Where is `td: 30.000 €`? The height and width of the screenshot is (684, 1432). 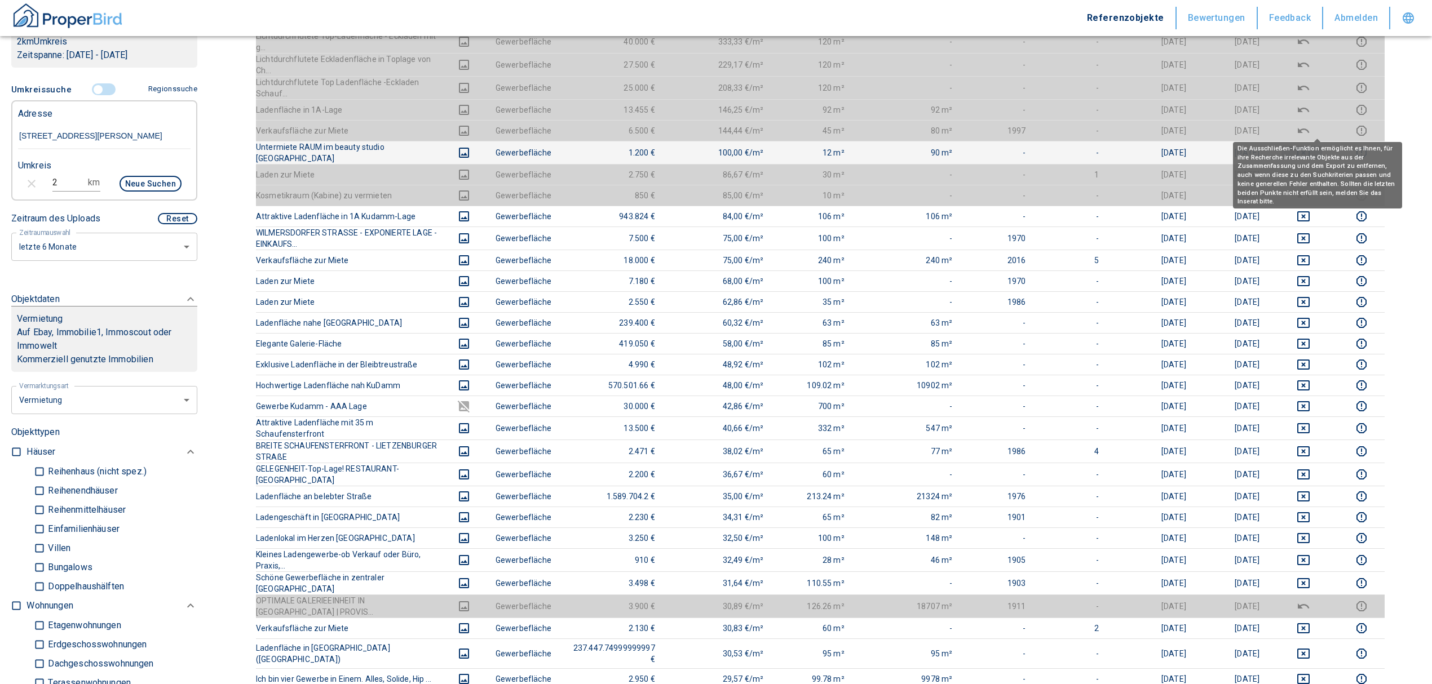
td: 30.000 € is located at coordinates (612, 406).